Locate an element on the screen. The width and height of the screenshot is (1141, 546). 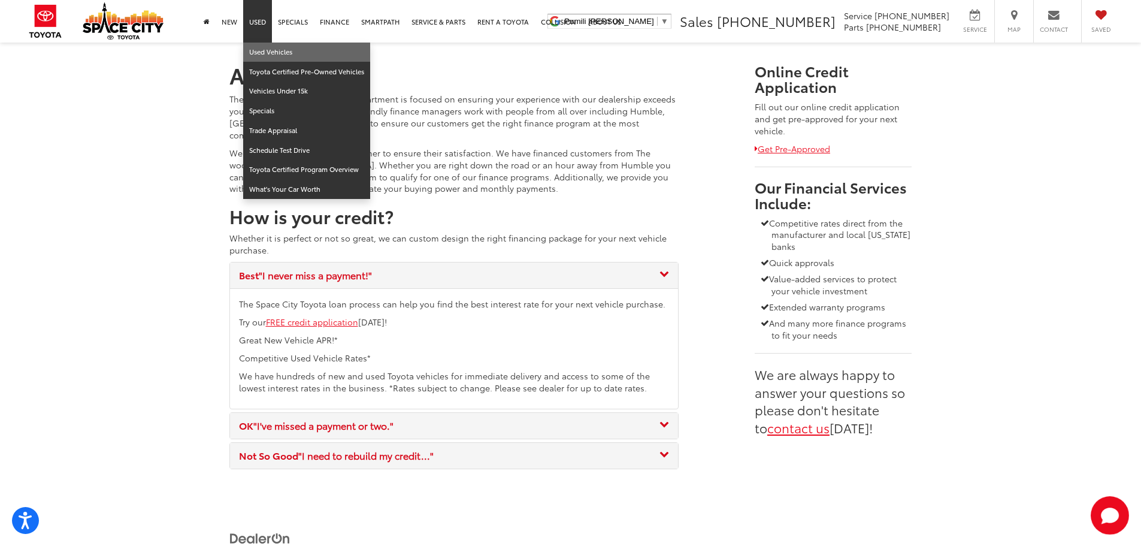
a: Specials is located at coordinates (307, 111).